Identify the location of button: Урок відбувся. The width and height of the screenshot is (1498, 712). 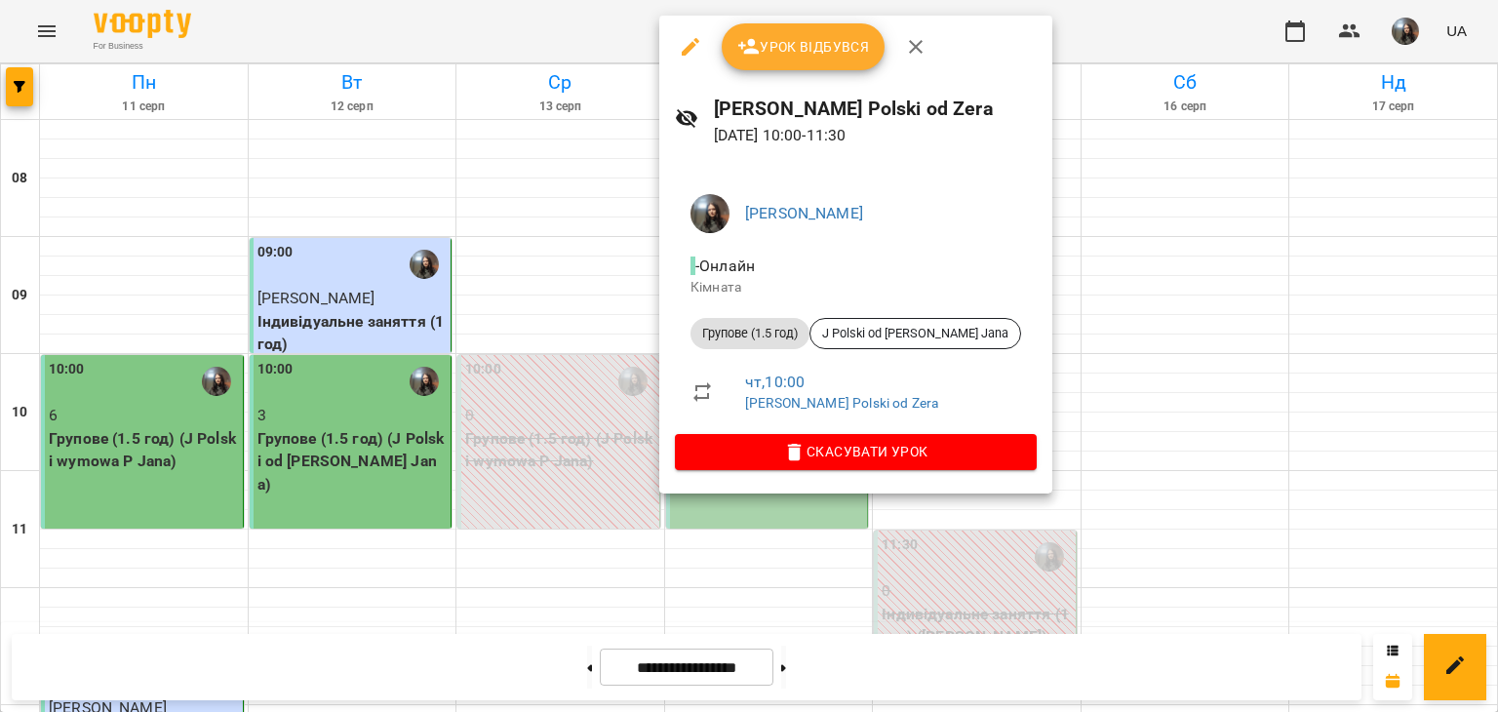
(803, 47).